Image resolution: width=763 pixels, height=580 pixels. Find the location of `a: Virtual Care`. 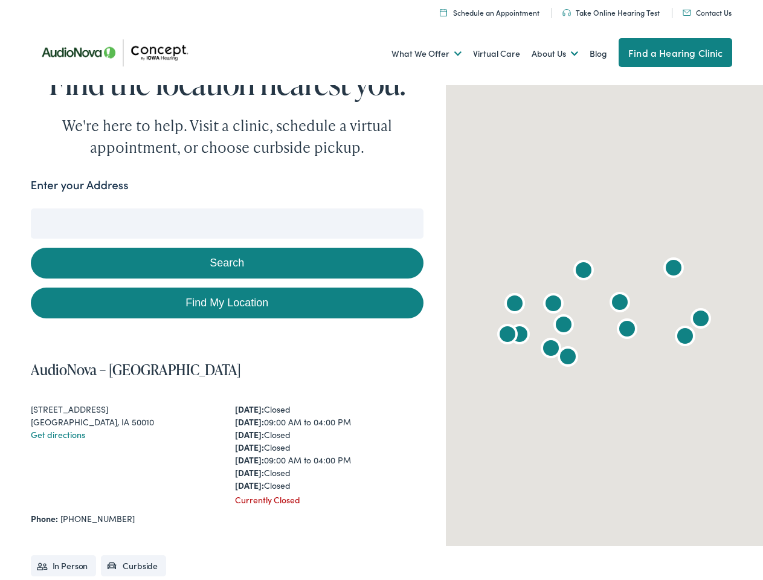

a: Virtual Care is located at coordinates (497, 54).